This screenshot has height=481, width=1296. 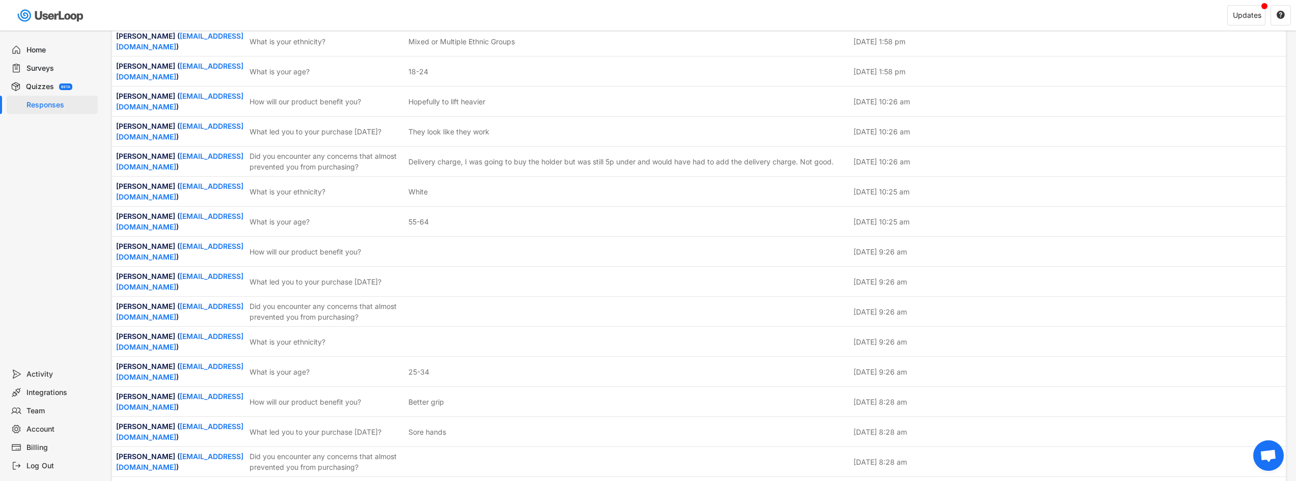 What do you see at coordinates (418, 221) in the screenshot?
I see `div: 55-64` at bounding box center [418, 221].